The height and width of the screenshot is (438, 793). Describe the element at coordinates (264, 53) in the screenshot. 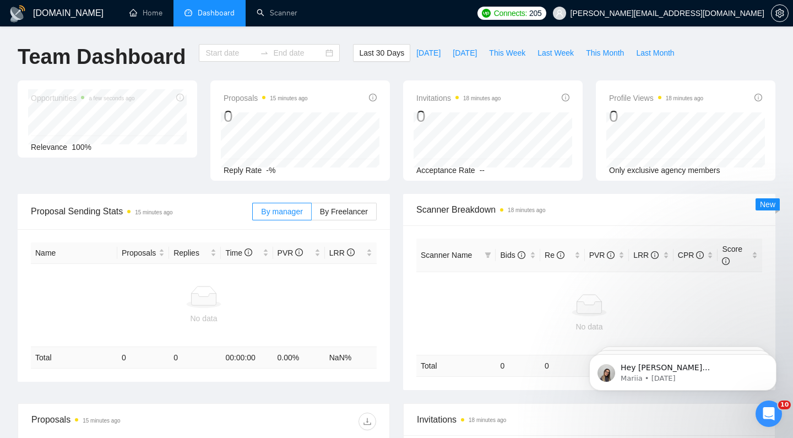

I see `span: swap-right` at that location.